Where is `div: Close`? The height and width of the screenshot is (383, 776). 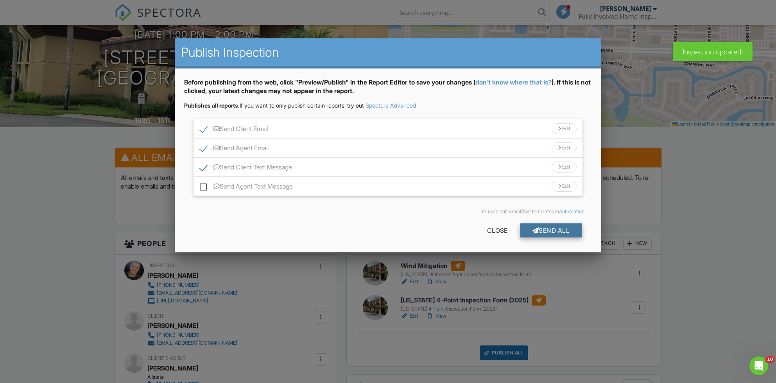
div: Close is located at coordinates (497, 230).